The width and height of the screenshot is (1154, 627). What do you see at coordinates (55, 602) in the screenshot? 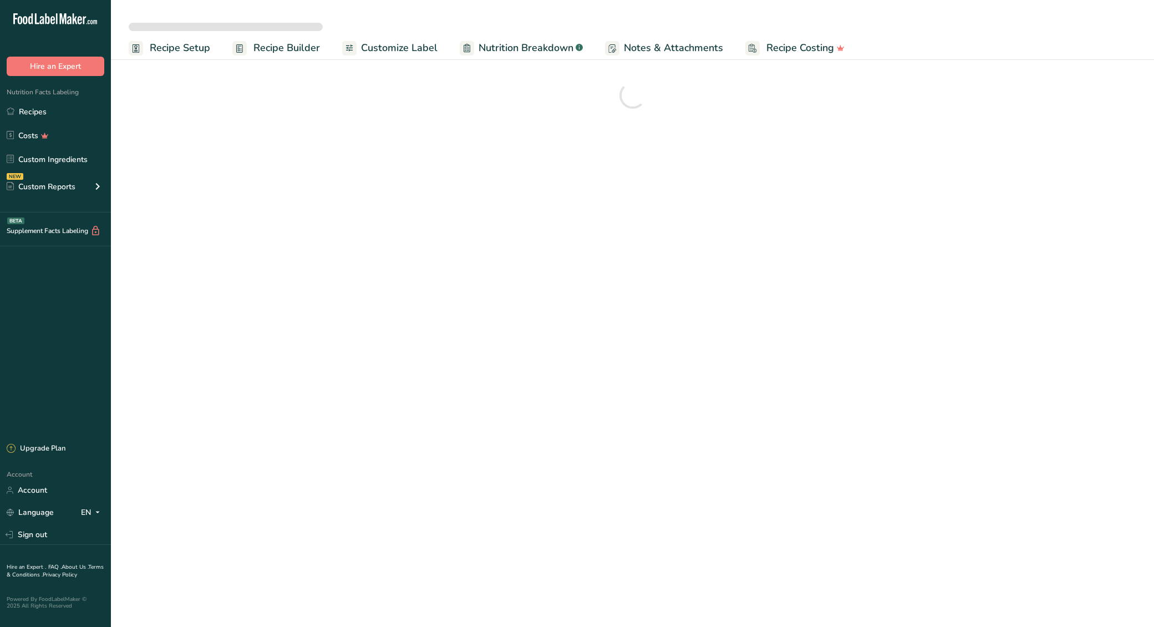
I see `div: Powered By FoodLabelMaker © 2025 All Rights Reserved` at bounding box center [55, 602].